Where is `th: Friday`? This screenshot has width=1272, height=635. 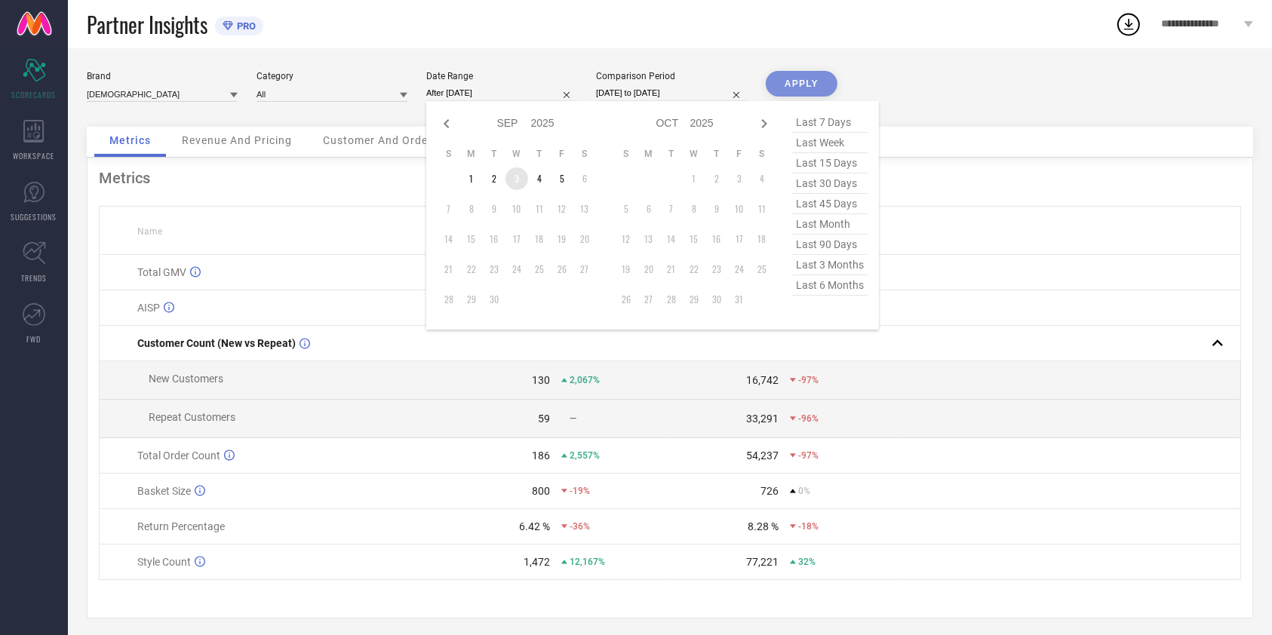 th: Friday is located at coordinates (739, 154).